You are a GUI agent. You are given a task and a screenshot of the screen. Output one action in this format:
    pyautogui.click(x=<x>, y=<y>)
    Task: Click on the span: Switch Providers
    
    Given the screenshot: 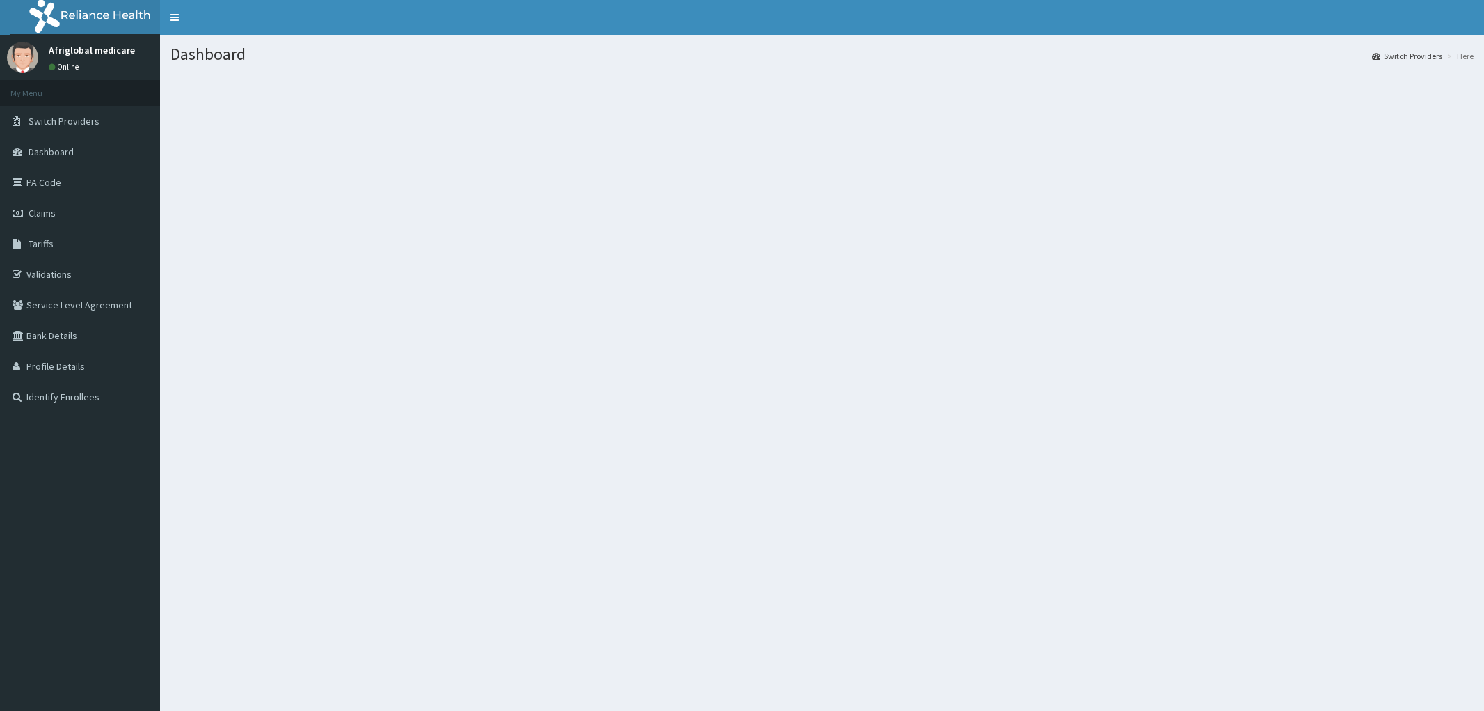 What is the action you would take?
    pyautogui.click(x=64, y=121)
    